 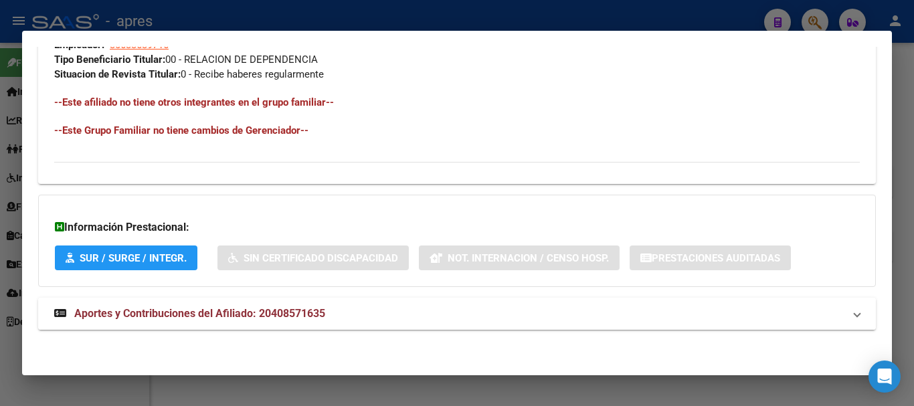 What do you see at coordinates (117, 74) in the screenshot?
I see `strong: Situacion de Revista Titular:` at bounding box center [117, 74].